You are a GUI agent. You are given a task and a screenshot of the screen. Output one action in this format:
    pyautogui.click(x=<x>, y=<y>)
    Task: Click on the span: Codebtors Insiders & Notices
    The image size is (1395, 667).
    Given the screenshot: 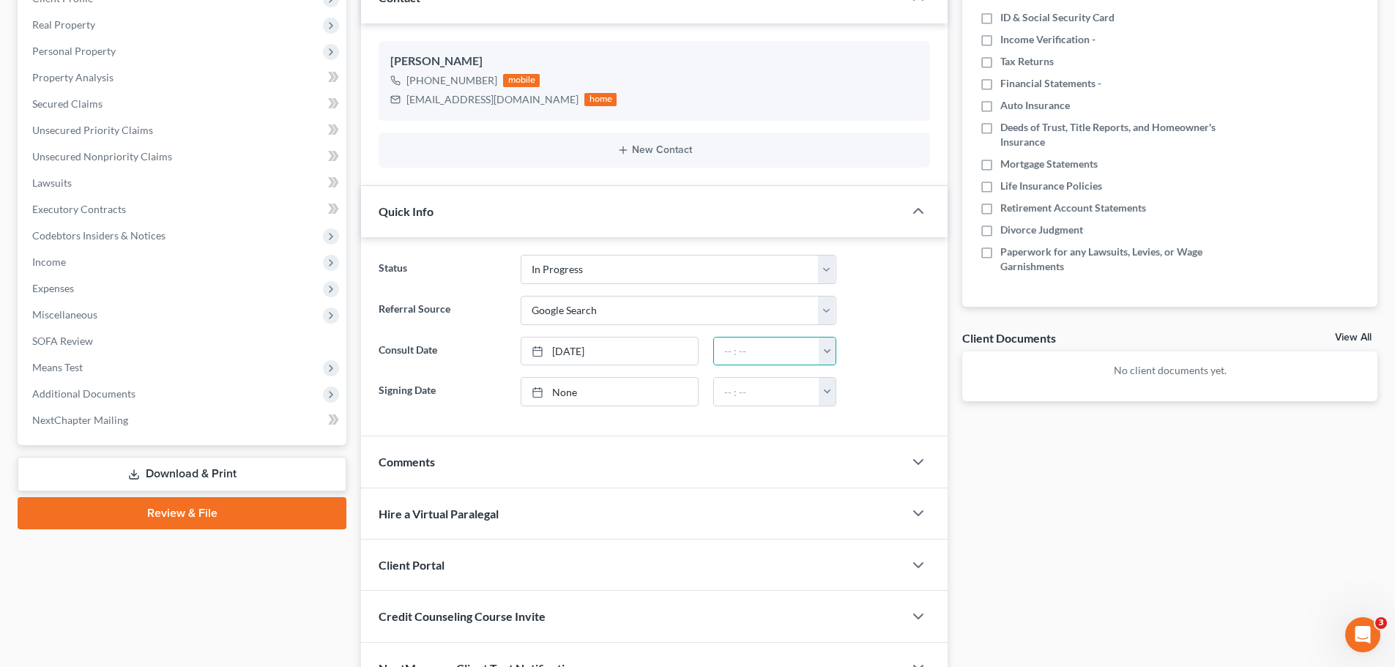 What is the action you would take?
    pyautogui.click(x=99, y=235)
    